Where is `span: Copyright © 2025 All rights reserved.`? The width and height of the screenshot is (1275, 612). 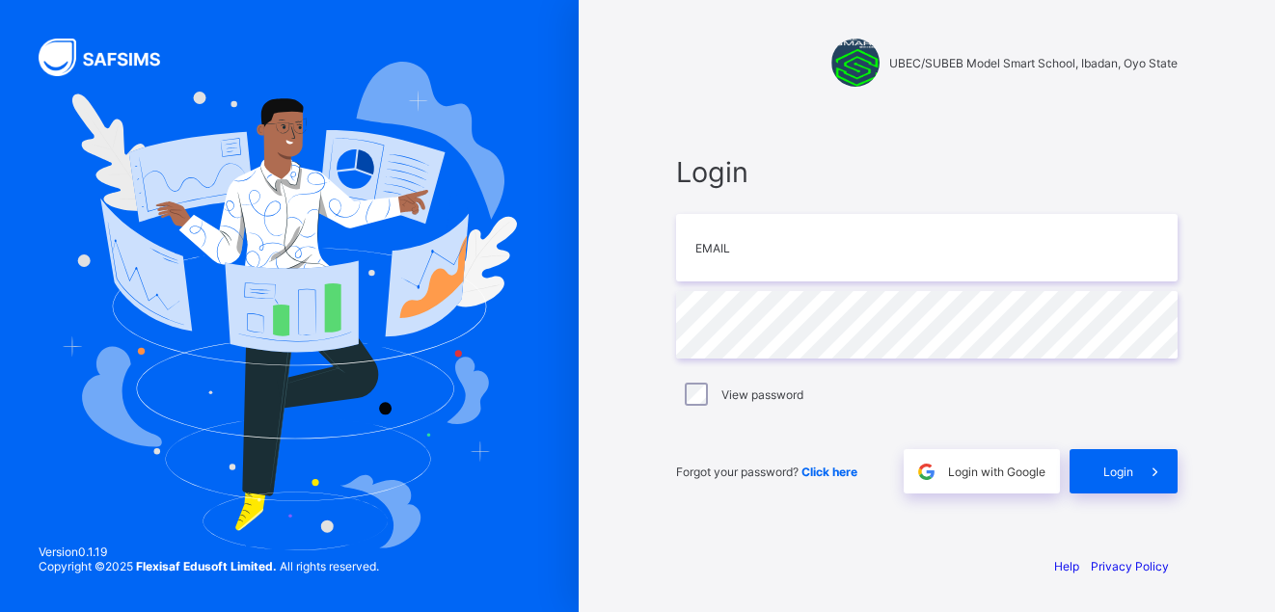
span: Copyright © 2025 All rights reserved. is located at coordinates (208, 566).